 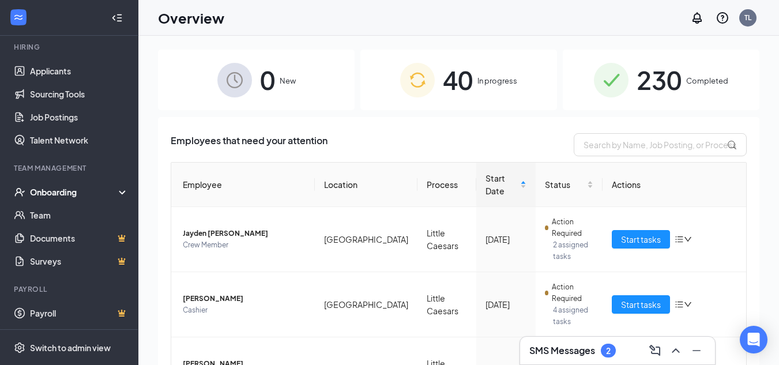 What do you see at coordinates (754, 340) in the screenshot?
I see `div: Open Intercom Messenger` at bounding box center [754, 340].